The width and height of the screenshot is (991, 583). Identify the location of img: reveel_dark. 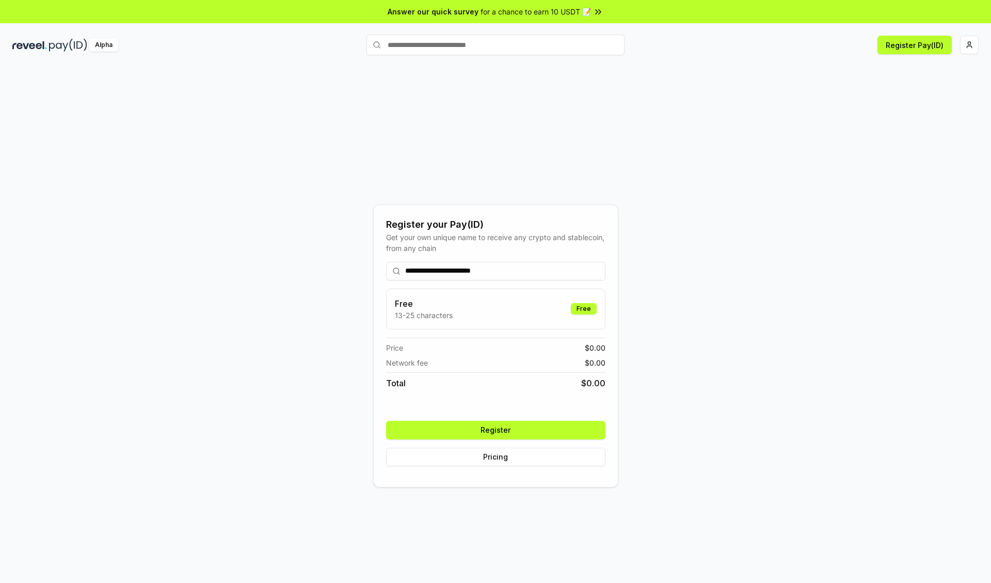
(29, 45).